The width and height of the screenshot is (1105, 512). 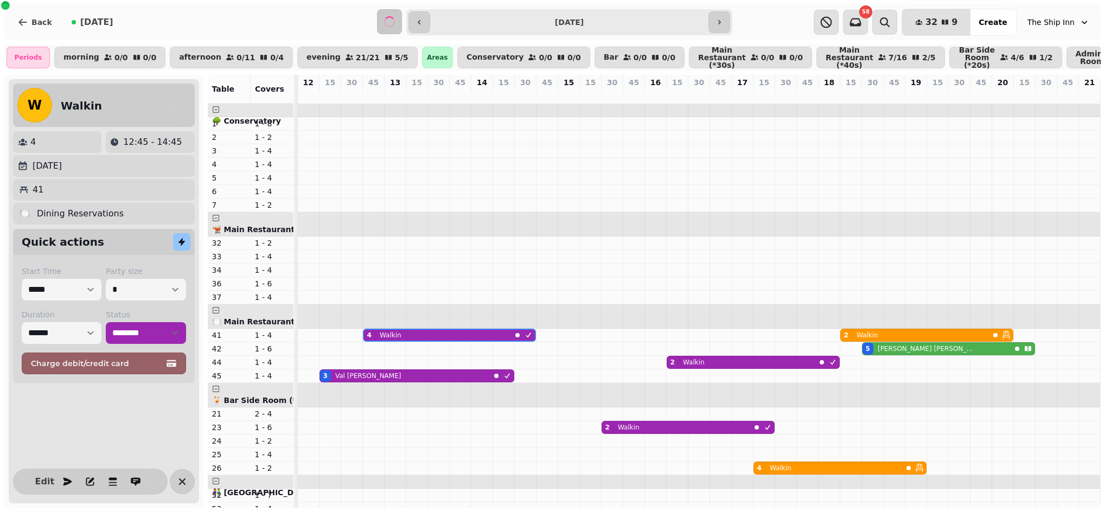 What do you see at coordinates (145, 314) in the screenshot?
I see `label: Status` at bounding box center [145, 314].